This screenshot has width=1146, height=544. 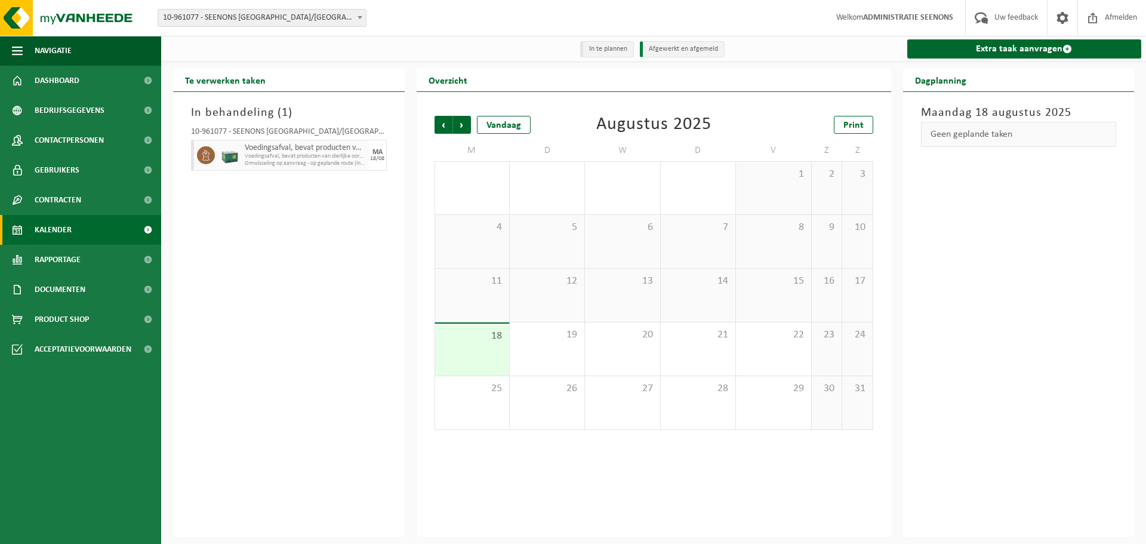 What do you see at coordinates (262, 18) in the screenshot?
I see `span: 10-961077 - SEENONS BELGIUM/KU LEUVEN KASTEELPARK ARENBERG - HEVERLEE` at bounding box center [262, 18].